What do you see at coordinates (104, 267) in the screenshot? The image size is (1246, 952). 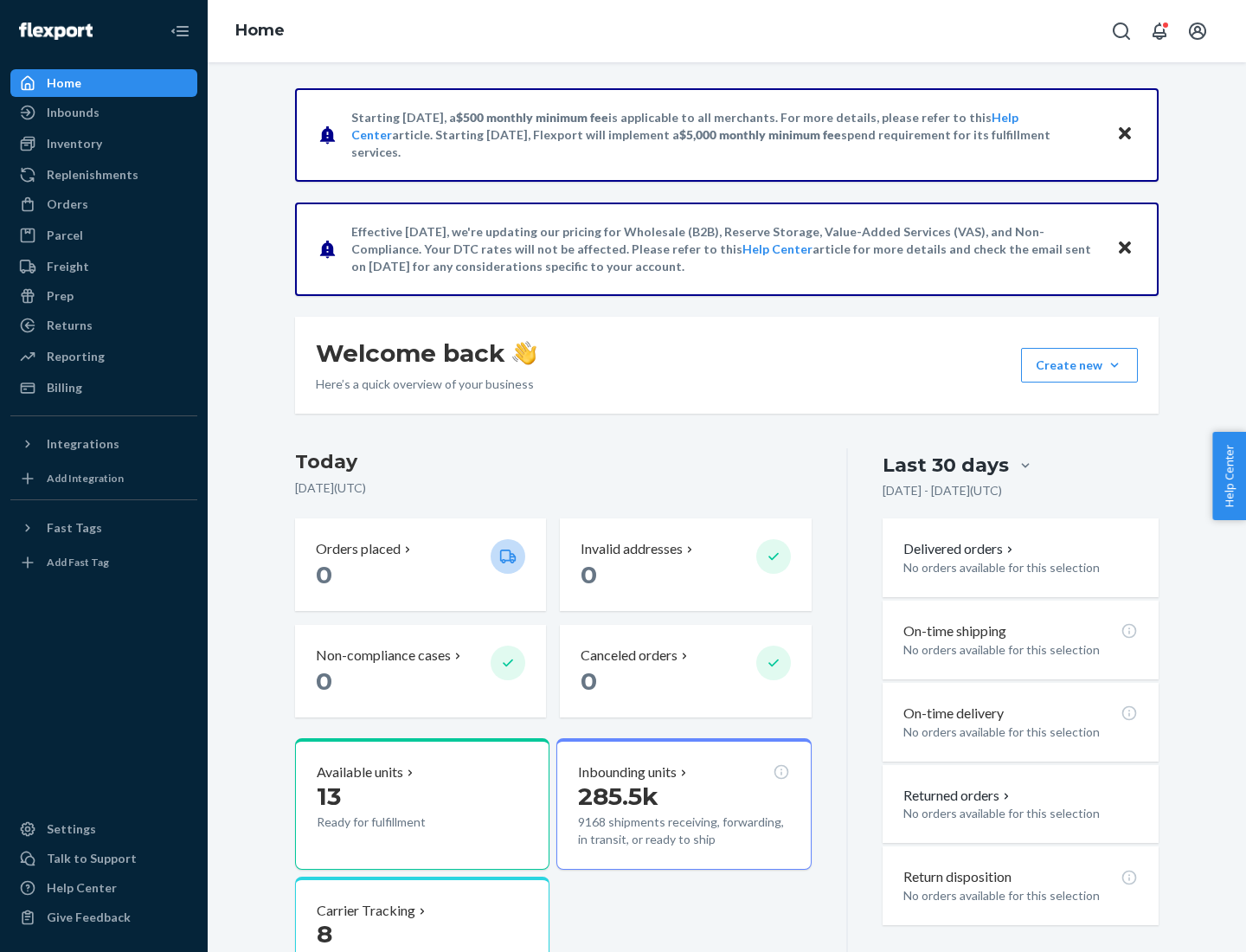 I see `a: Freight` at bounding box center [104, 267].